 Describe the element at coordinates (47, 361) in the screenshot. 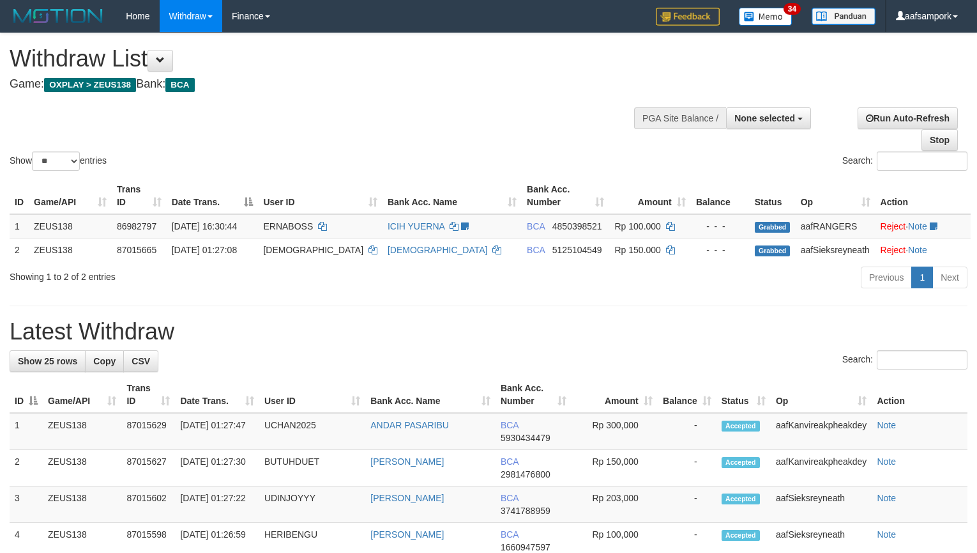

I see `a: Show 25 rows` at that location.